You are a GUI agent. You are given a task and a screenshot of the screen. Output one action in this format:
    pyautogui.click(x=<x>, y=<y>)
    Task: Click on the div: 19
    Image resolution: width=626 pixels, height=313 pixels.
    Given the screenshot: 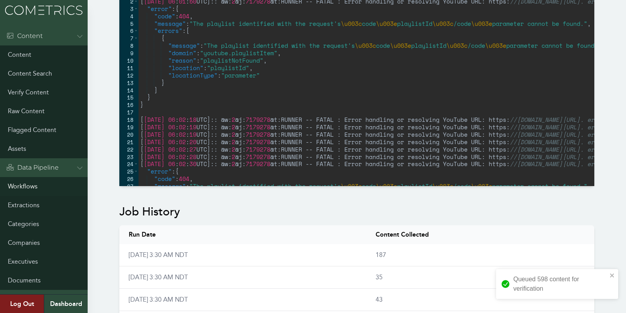 What is the action you would take?
    pyautogui.click(x=129, y=127)
    